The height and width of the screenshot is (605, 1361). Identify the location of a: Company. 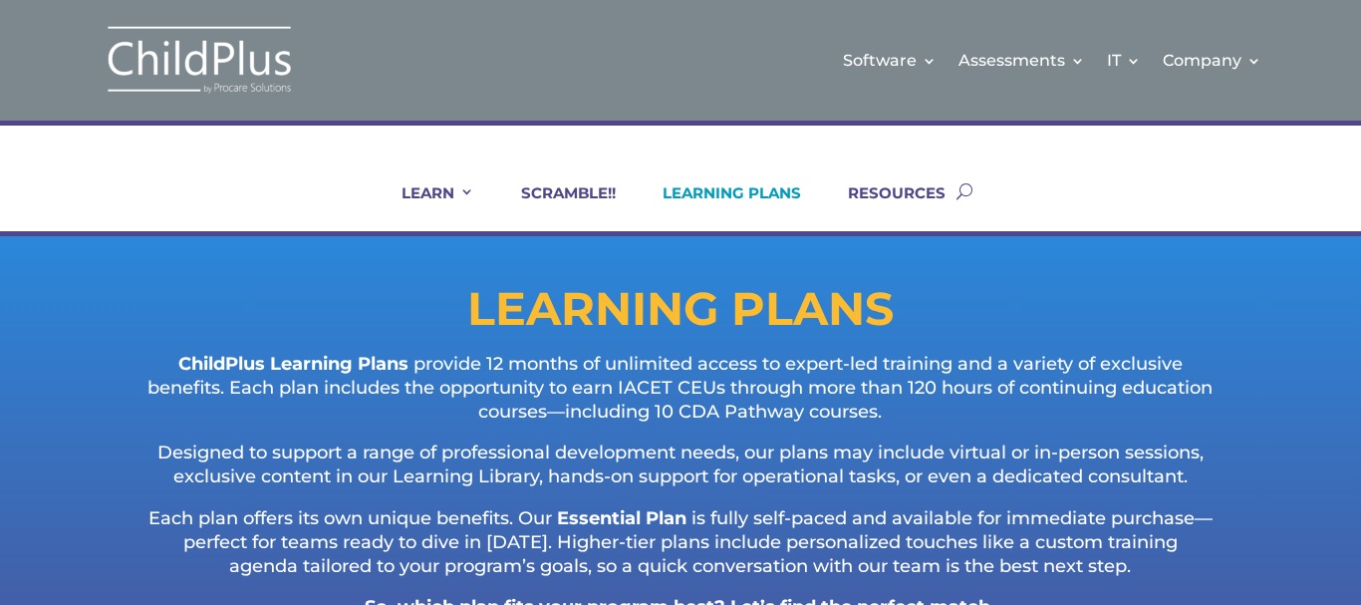
(1211, 60).